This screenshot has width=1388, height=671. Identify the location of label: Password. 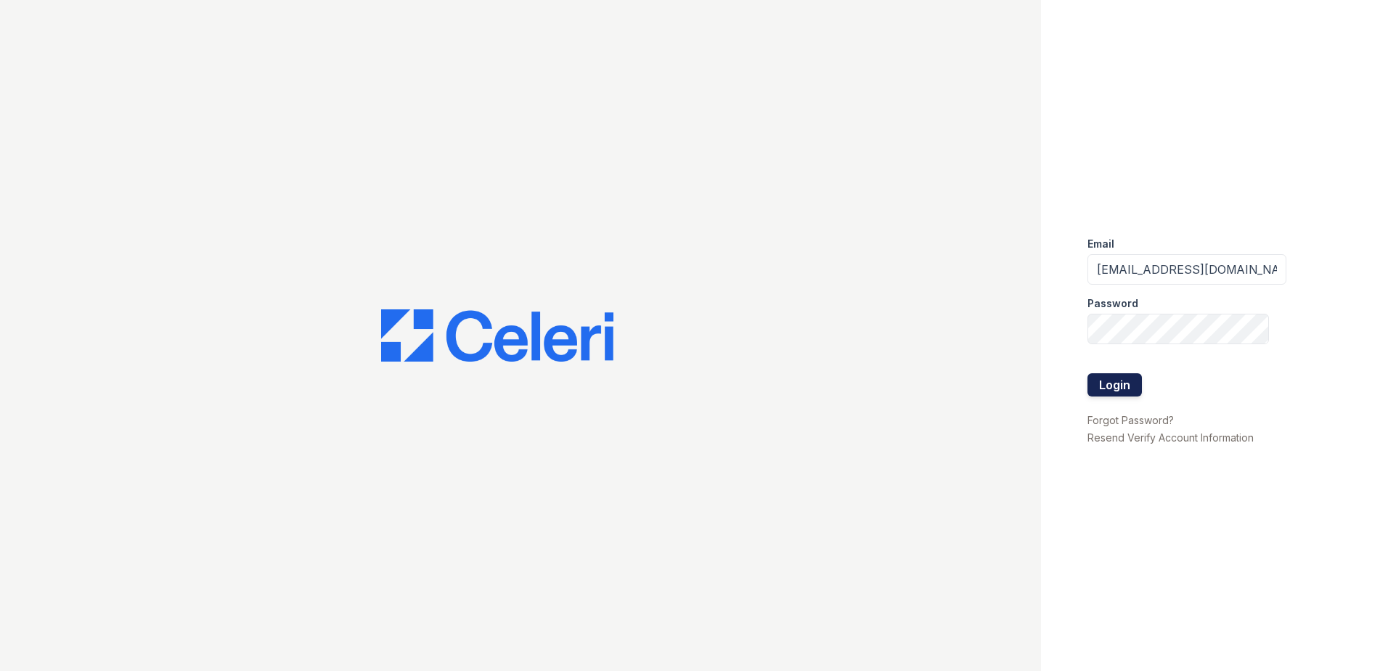
(1113, 304).